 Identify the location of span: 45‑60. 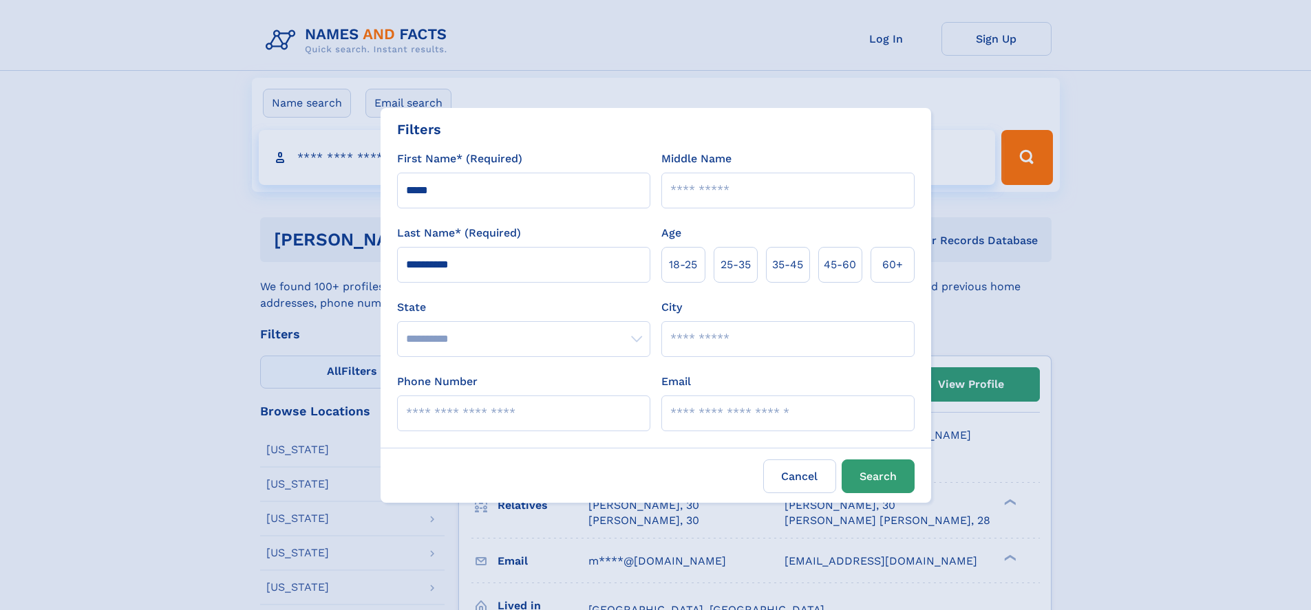
(839, 265).